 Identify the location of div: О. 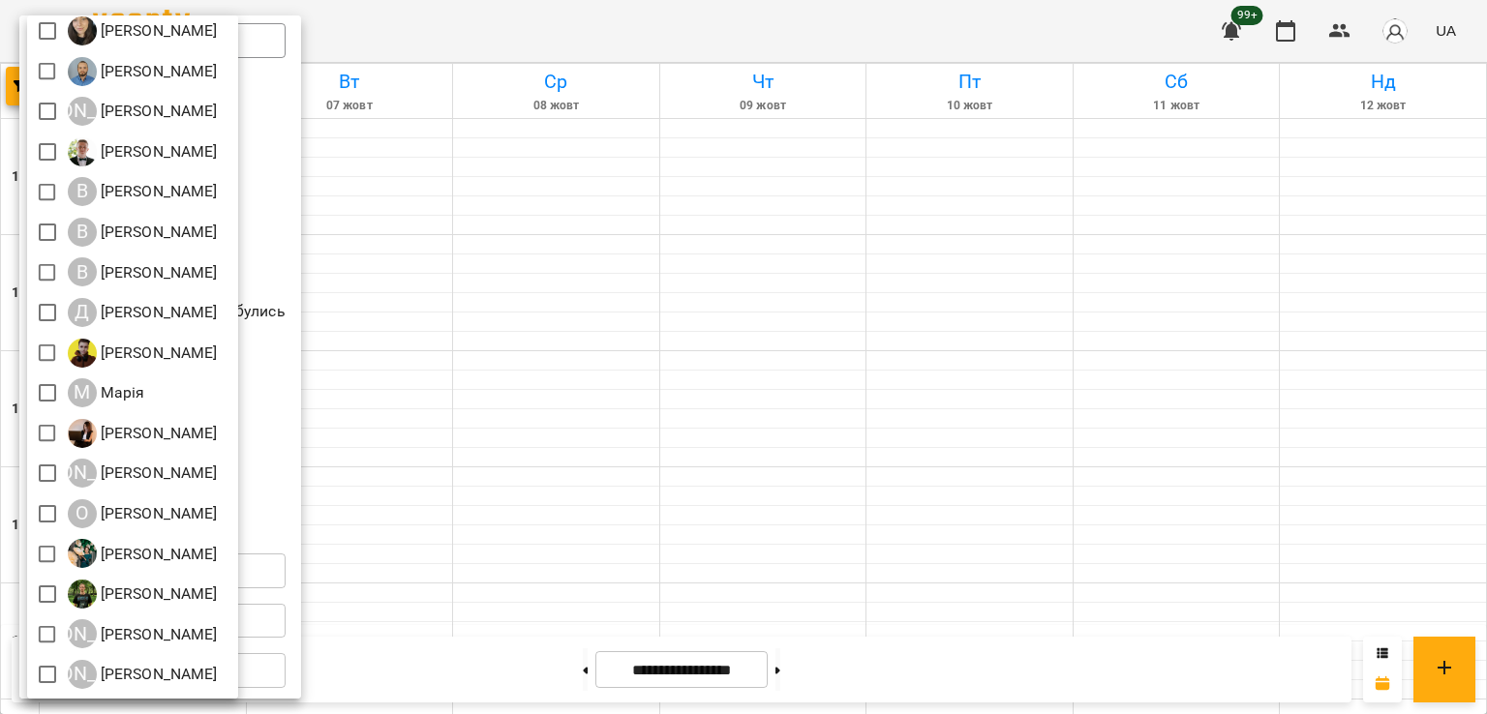
(82, 514).